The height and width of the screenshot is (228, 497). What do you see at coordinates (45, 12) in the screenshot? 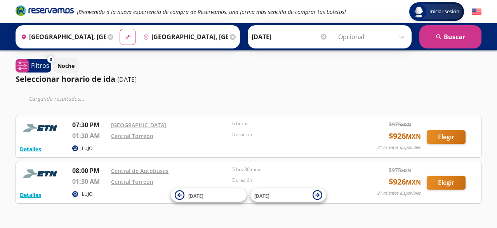
I see `a: Brand Logo` at bounding box center [45, 12].